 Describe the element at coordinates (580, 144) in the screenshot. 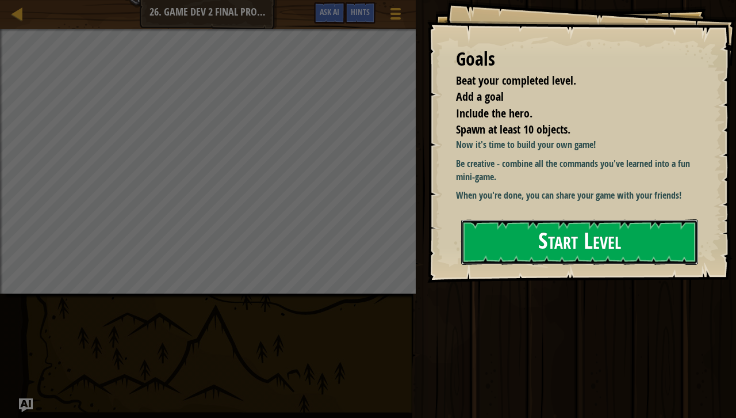

I see `p: Now it's time to build your own game!` at that location.